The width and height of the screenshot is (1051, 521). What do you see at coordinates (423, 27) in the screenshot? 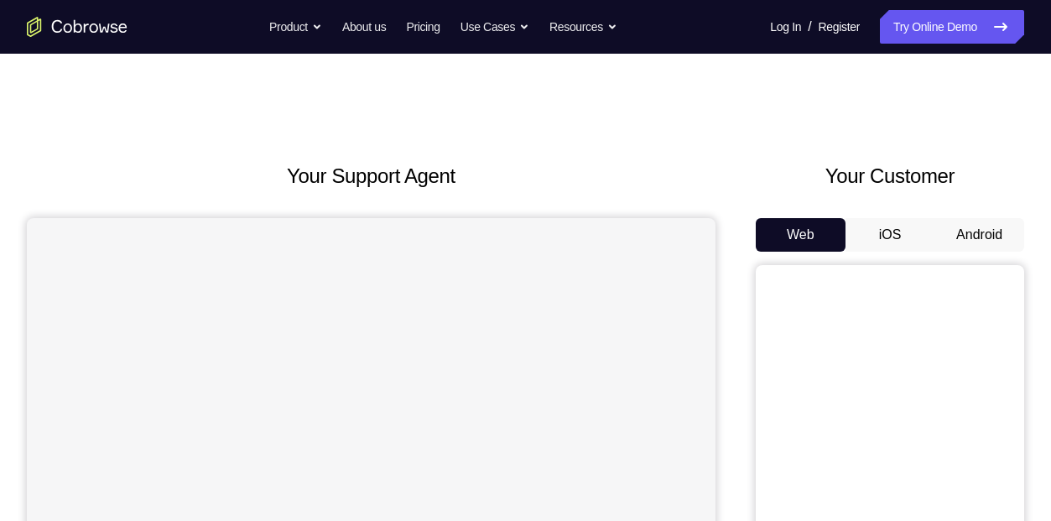
I see `a: Pricing` at bounding box center [423, 27].